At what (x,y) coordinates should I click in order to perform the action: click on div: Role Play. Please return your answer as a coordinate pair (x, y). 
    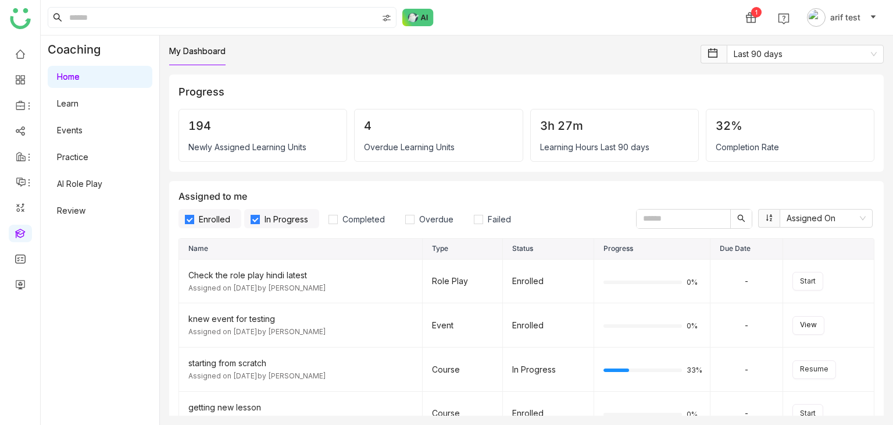
    Looking at the image, I should click on (462, 281).